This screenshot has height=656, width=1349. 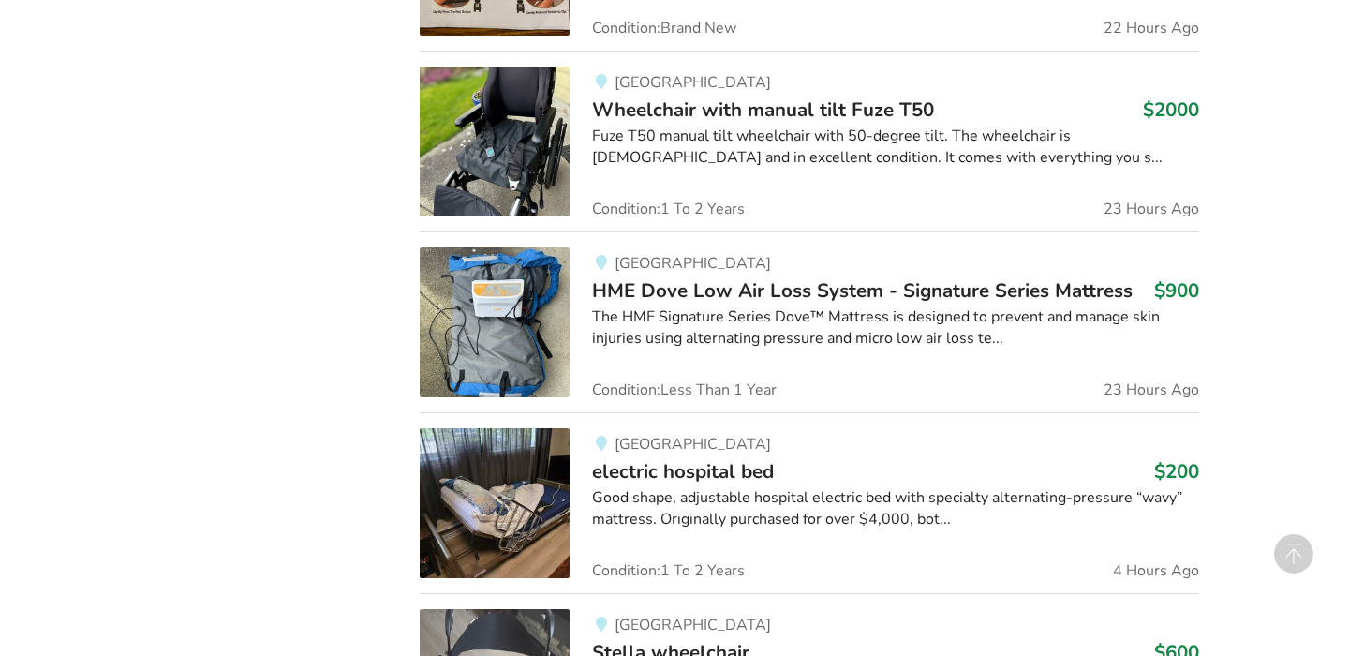 I want to click on h3: $900, so click(x=1176, y=290).